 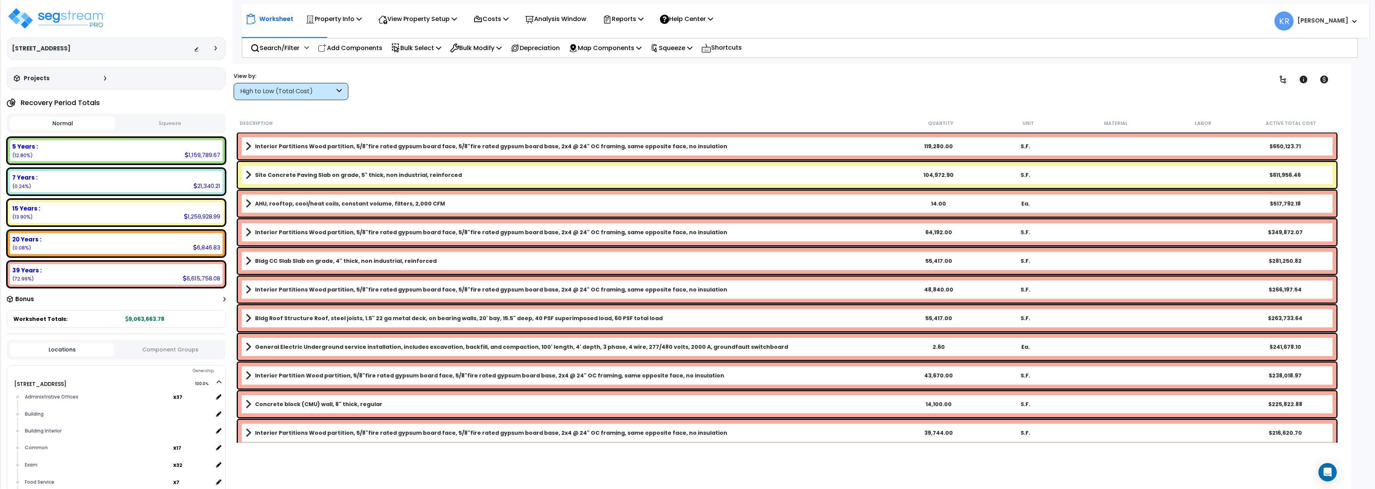 What do you see at coordinates (333, 19) in the screenshot?
I see `p: Property Info` at bounding box center [333, 19].